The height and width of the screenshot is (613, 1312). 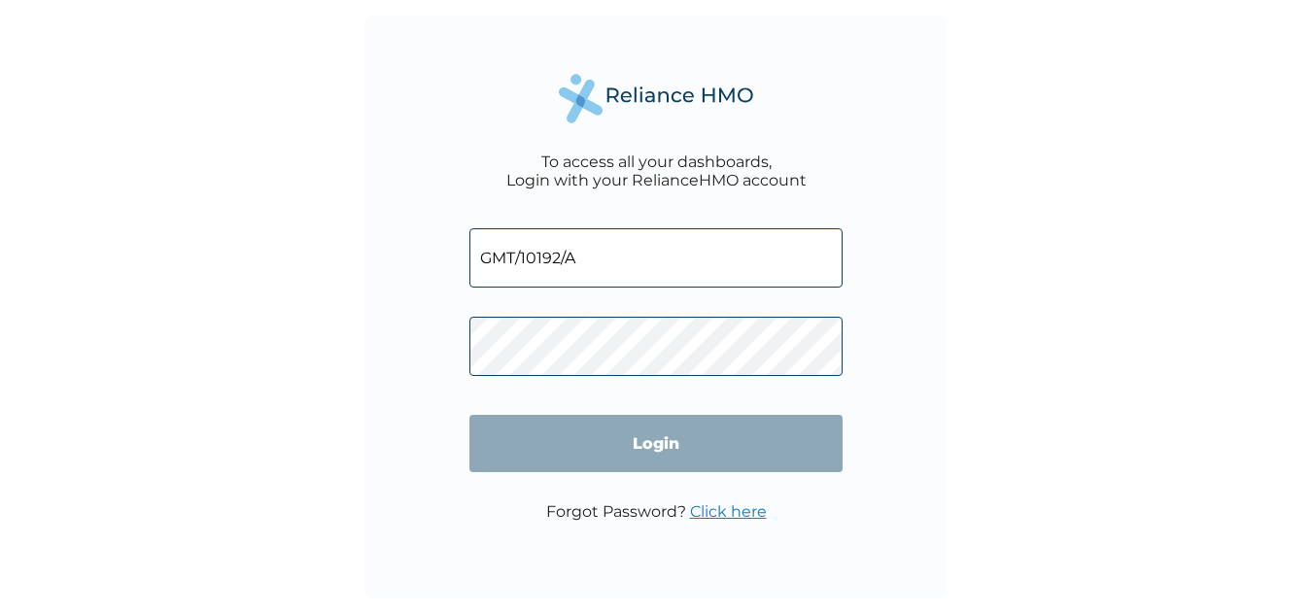 I want to click on img: Reliance Health's Logo, so click(x=656, y=98).